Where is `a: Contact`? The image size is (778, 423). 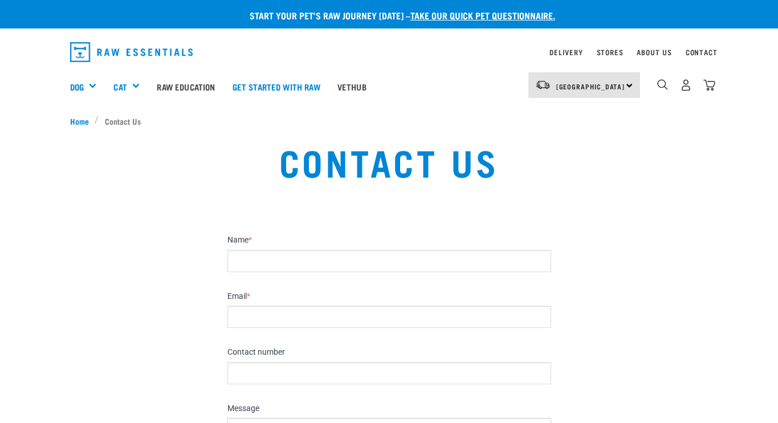 a: Contact is located at coordinates (701, 52).